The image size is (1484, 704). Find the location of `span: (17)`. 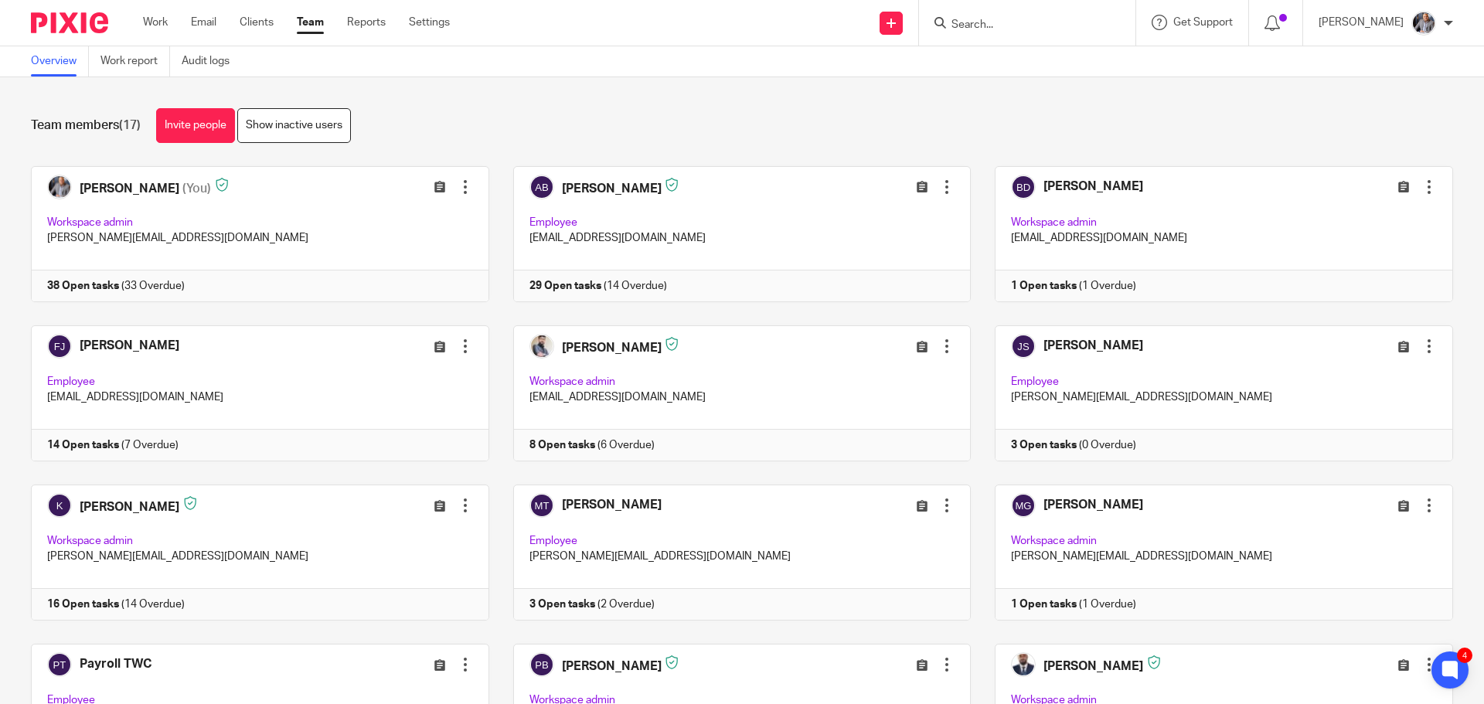

span: (17) is located at coordinates (130, 125).